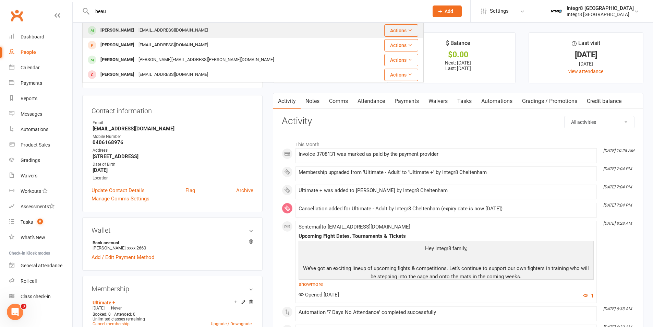  What do you see at coordinates (173, 136) in the screenshot?
I see `div: Mobile Number` at bounding box center [173, 136].